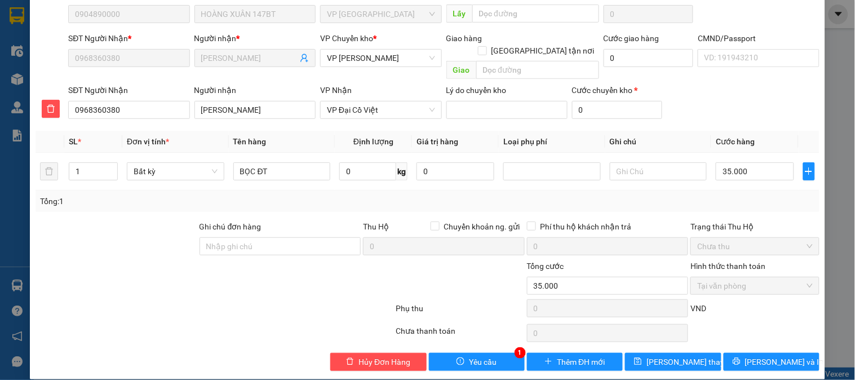 This screenshot has width=855, height=380. What do you see at coordinates (376, 226) in the screenshot?
I see `span: Thu Hộ` at bounding box center [376, 226].